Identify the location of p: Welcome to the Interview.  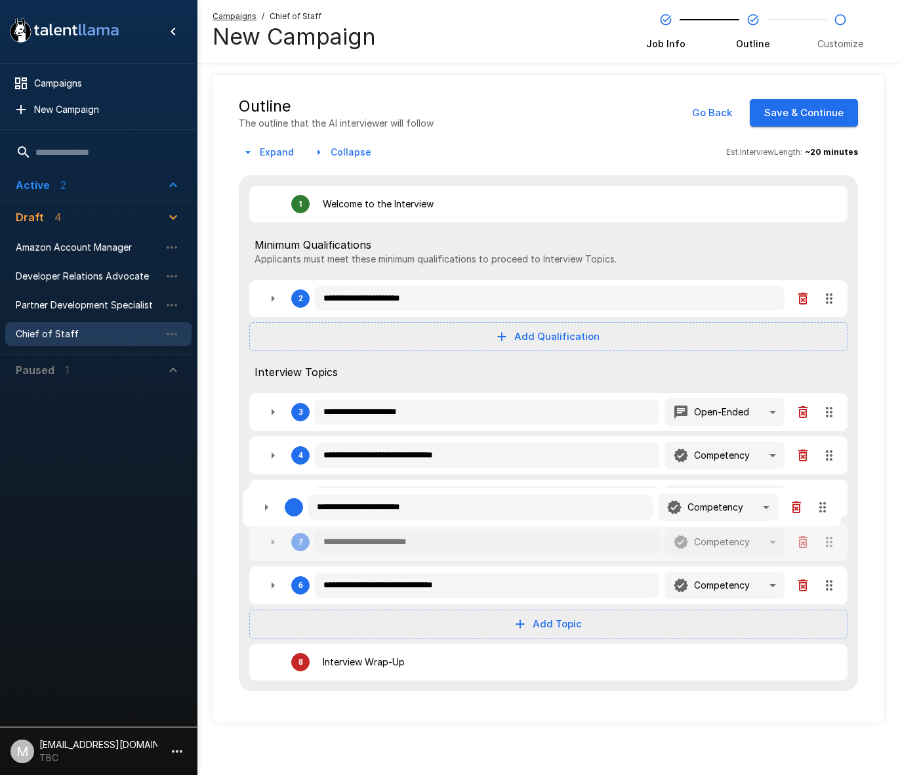
(378, 204).